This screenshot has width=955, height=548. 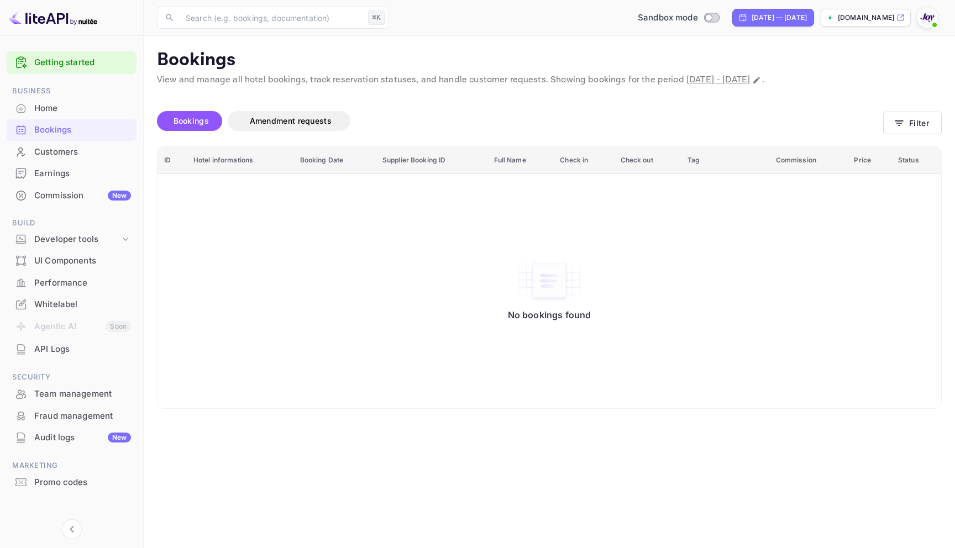 I want to click on div: Getting started, so click(x=71, y=62).